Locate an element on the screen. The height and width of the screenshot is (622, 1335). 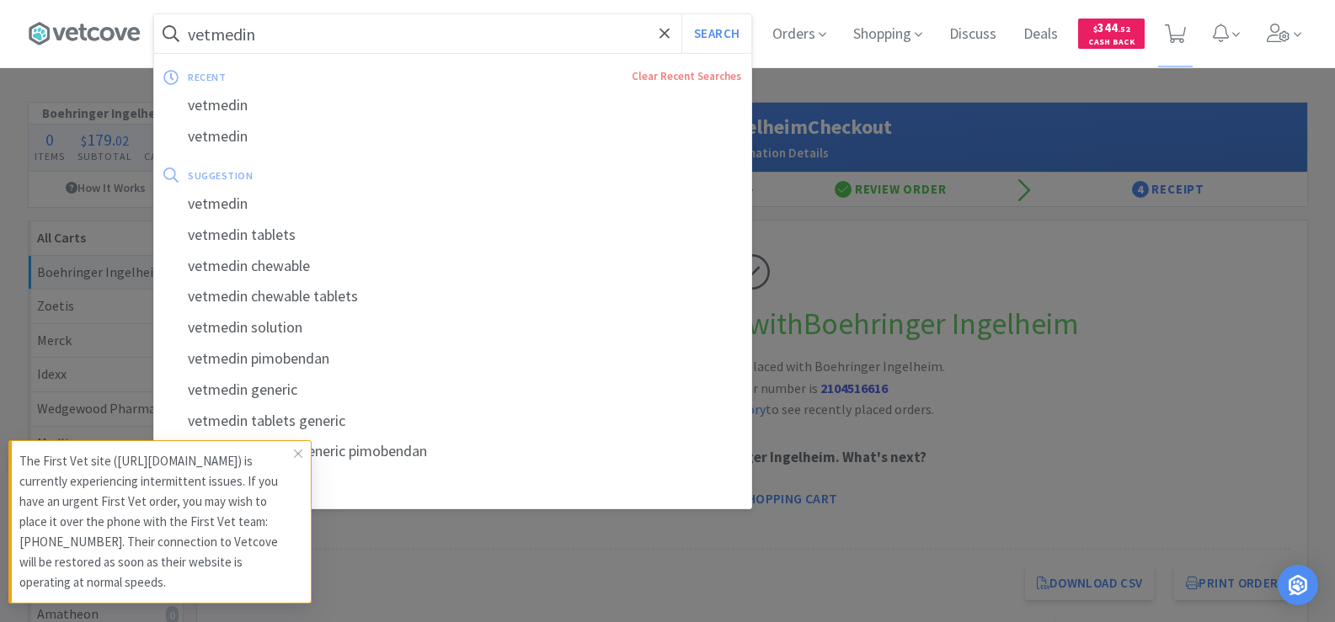
div: suggestion is located at coordinates (342, 175).